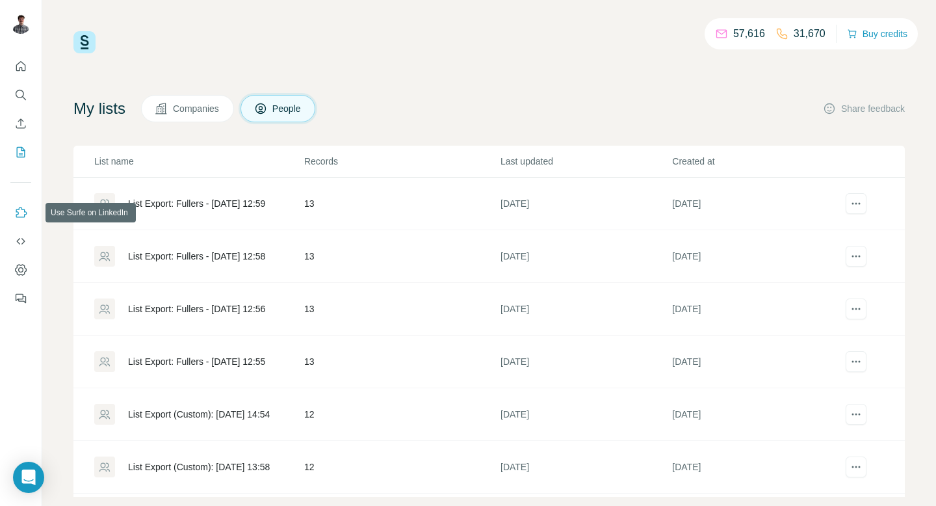 The image size is (936, 506). I want to click on img: Surfe Logo, so click(85, 42).